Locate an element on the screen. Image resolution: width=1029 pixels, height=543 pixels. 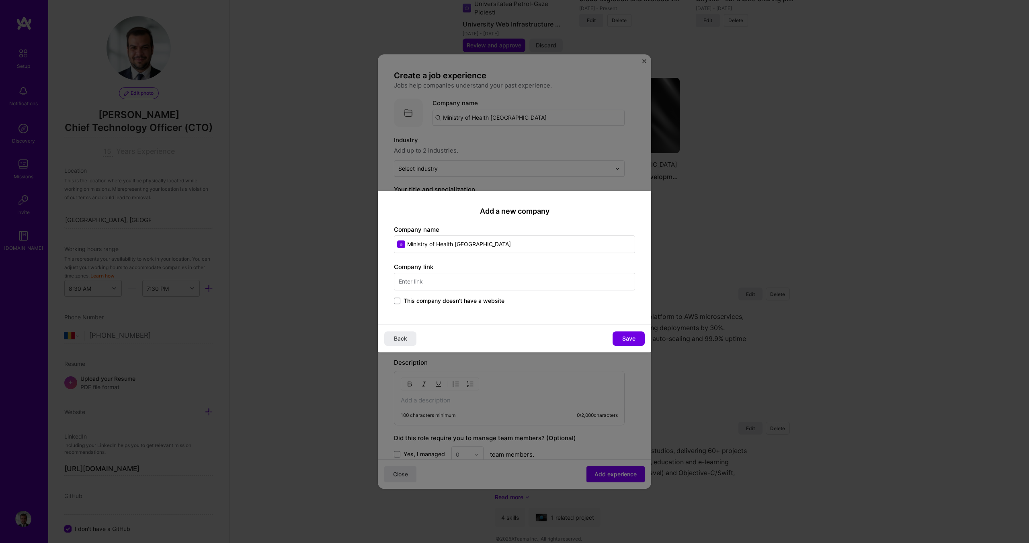
button: Save is located at coordinates (628, 339).